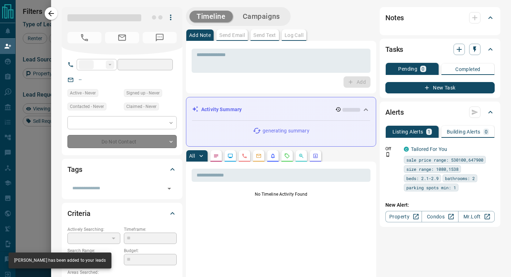  Describe the element at coordinates (408, 69) in the screenshot. I see `p: Pending` at that location.